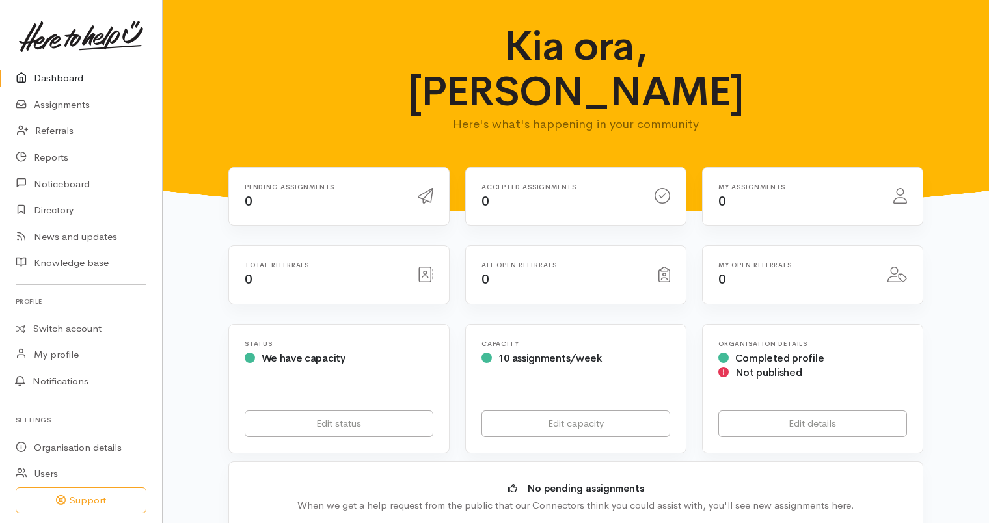  What do you see at coordinates (576, 124) in the screenshot?
I see `p: Here's what's happening in your community` at bounding box center [576, 124].